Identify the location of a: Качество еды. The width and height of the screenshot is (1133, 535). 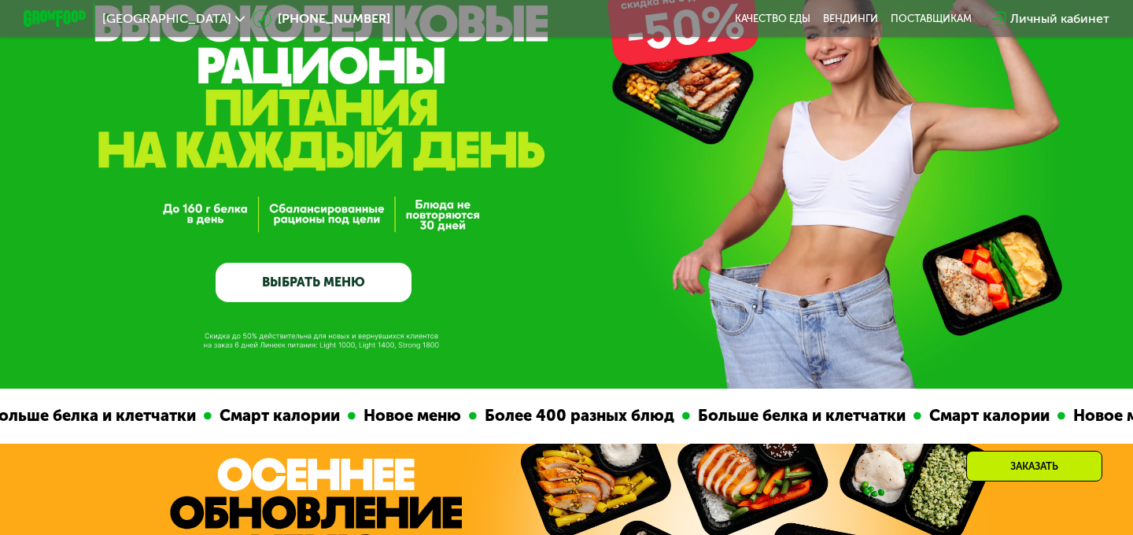
(772, 19).